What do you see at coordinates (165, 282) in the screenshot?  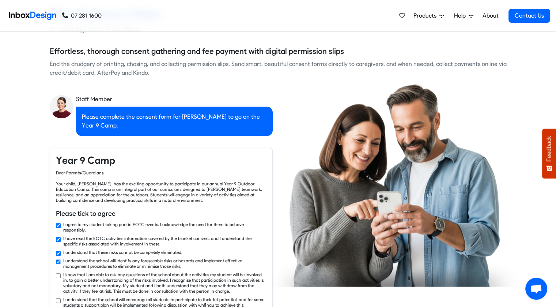 I see `label: I know that I am able to ask any questions of the school about the activities my student will be ...` at bounding box center [165, 282].